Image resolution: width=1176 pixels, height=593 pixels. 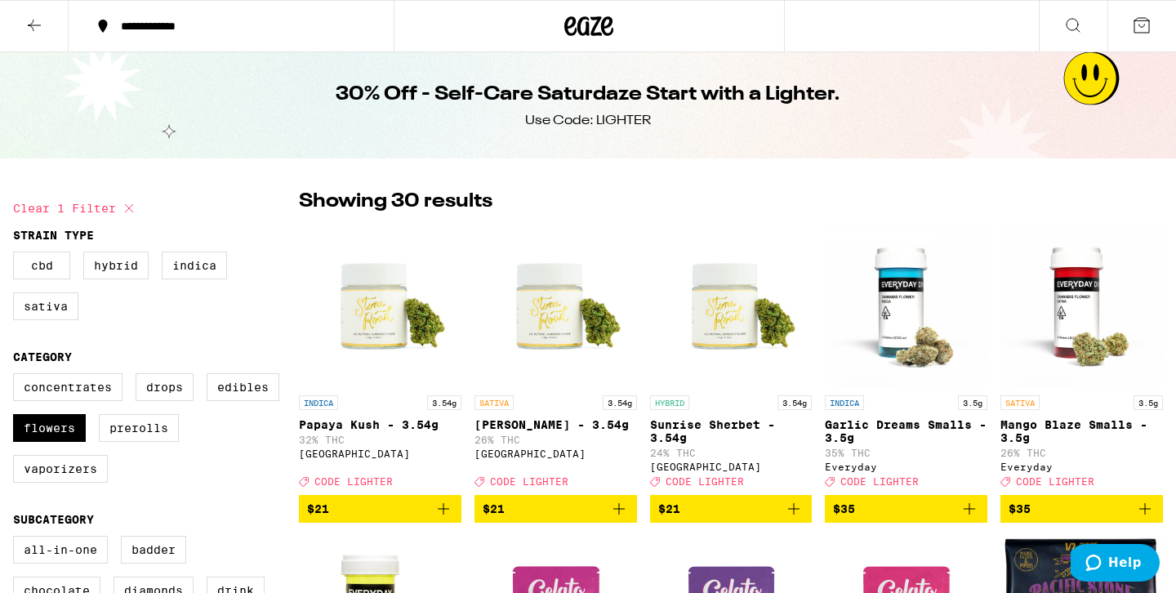 What do you see at coordinates (53, 235) in the screenshot?
I see `legend: Strain Type` at bounding box center [53, 235].